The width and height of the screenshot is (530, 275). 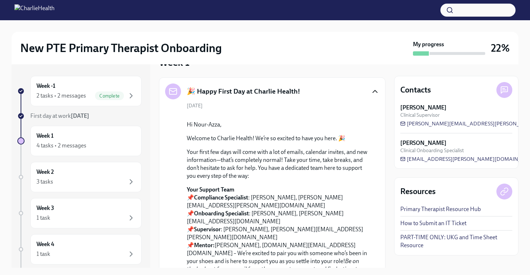 I want to click on strong: Your Support Team, so click(x=211, y=189).